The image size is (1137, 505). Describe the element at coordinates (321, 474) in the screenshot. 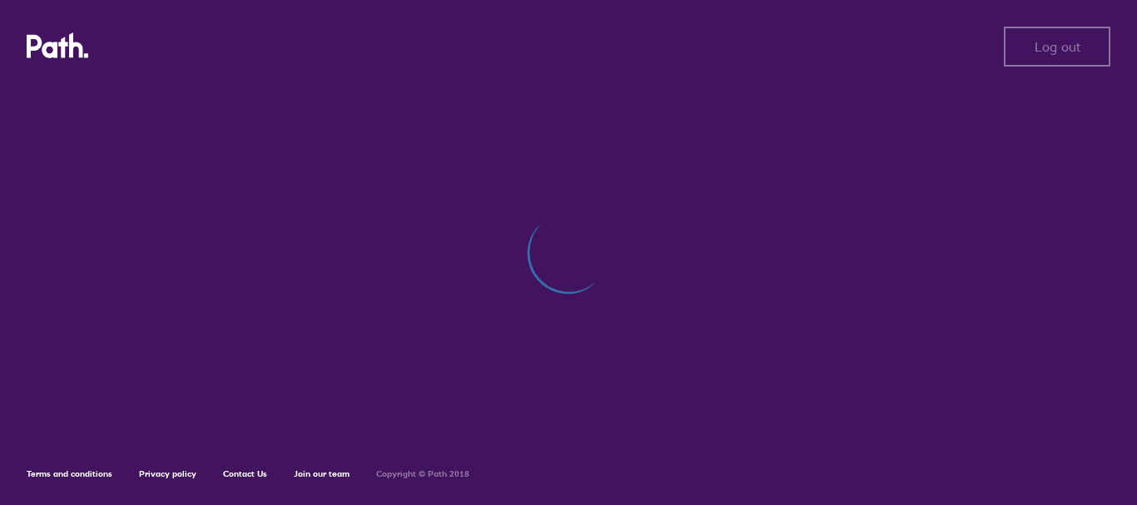

I see `a: Join our team` at that location.